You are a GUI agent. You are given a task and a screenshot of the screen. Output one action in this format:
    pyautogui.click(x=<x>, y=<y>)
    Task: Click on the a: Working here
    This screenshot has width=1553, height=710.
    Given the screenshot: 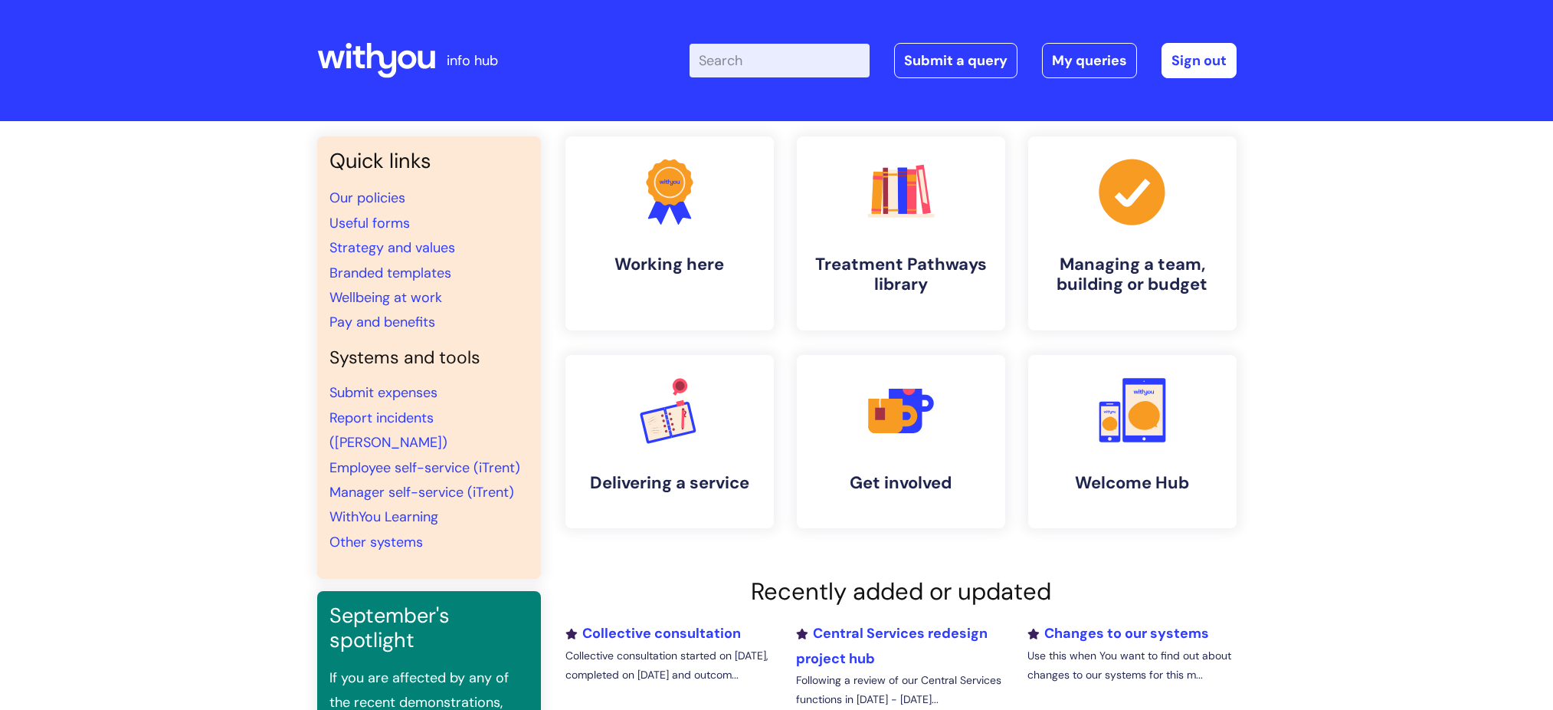 What is the action you would take?
    pyautogui.click(x=670, y=233)
    